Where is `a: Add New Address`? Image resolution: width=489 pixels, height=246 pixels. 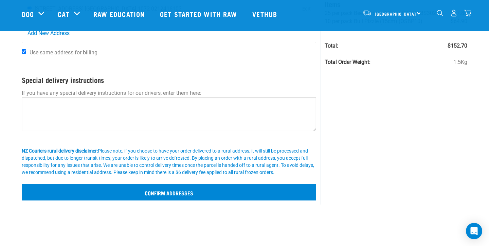 a: Add New Address is located at coordinates (169, 33).